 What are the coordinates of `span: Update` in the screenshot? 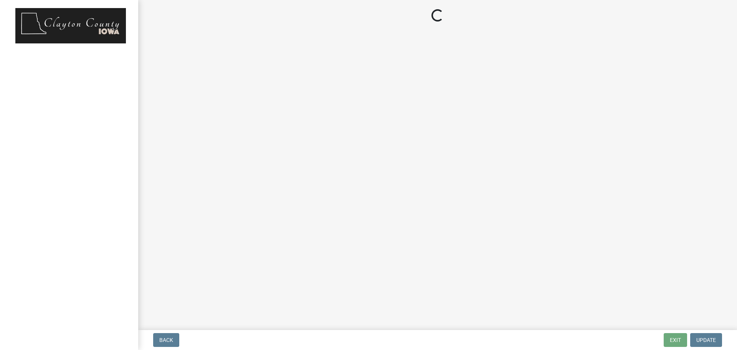 It's located at (706, 340).